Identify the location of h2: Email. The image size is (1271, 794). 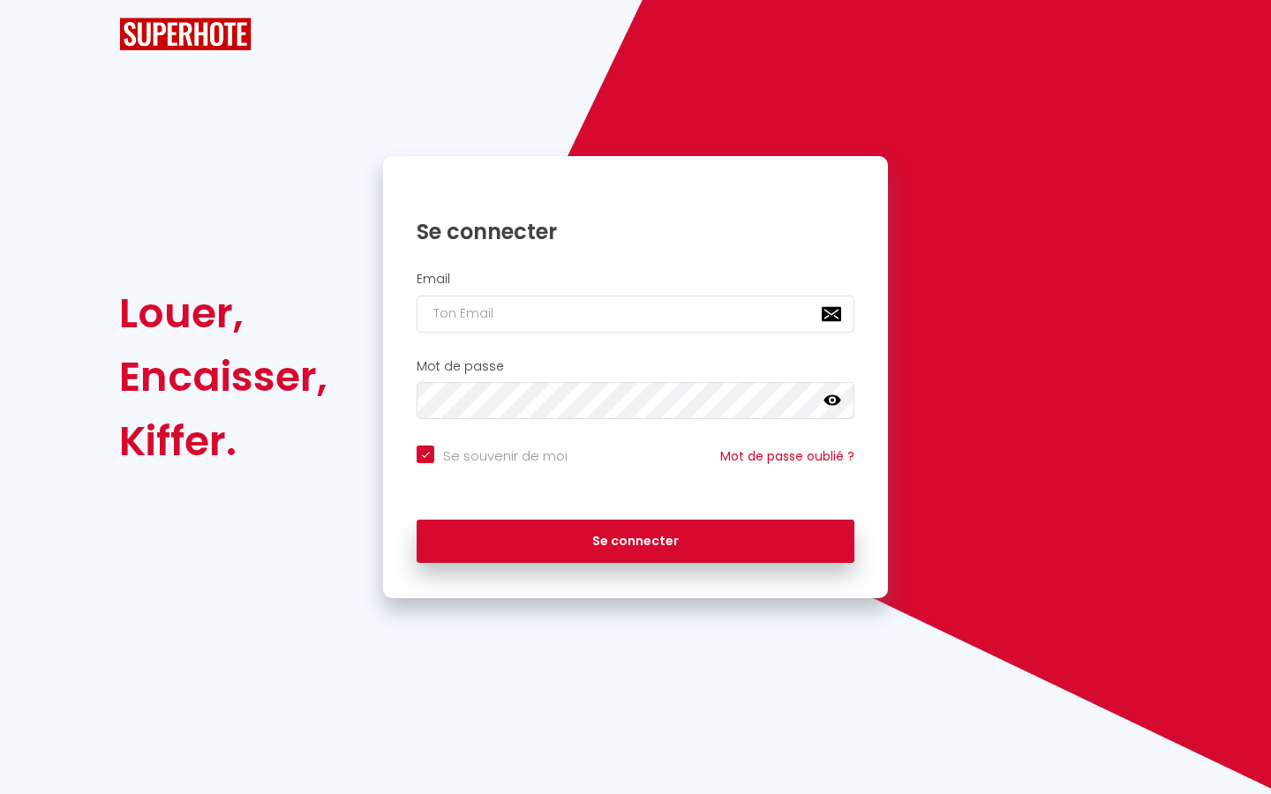
(635, 279).